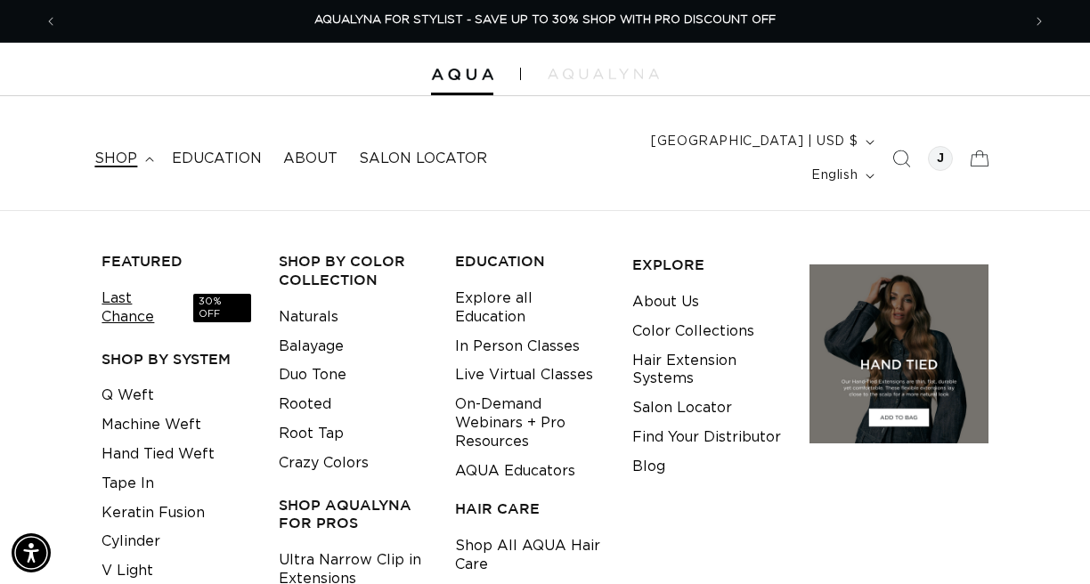  Describe the element at coordinates (515, 471) in the screenshot. I see `a: AQUA Educators` at that location.